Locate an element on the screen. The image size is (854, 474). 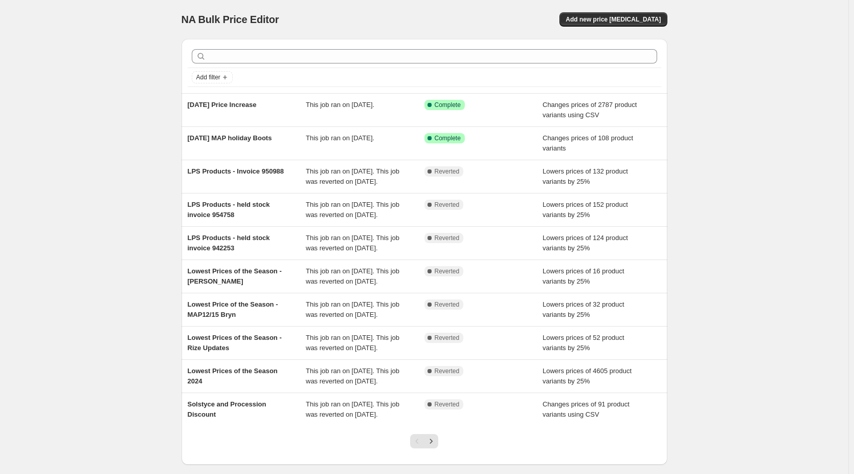
span: Lowers prices of 16 product variants by 25% is located at coordinates (583, 276).